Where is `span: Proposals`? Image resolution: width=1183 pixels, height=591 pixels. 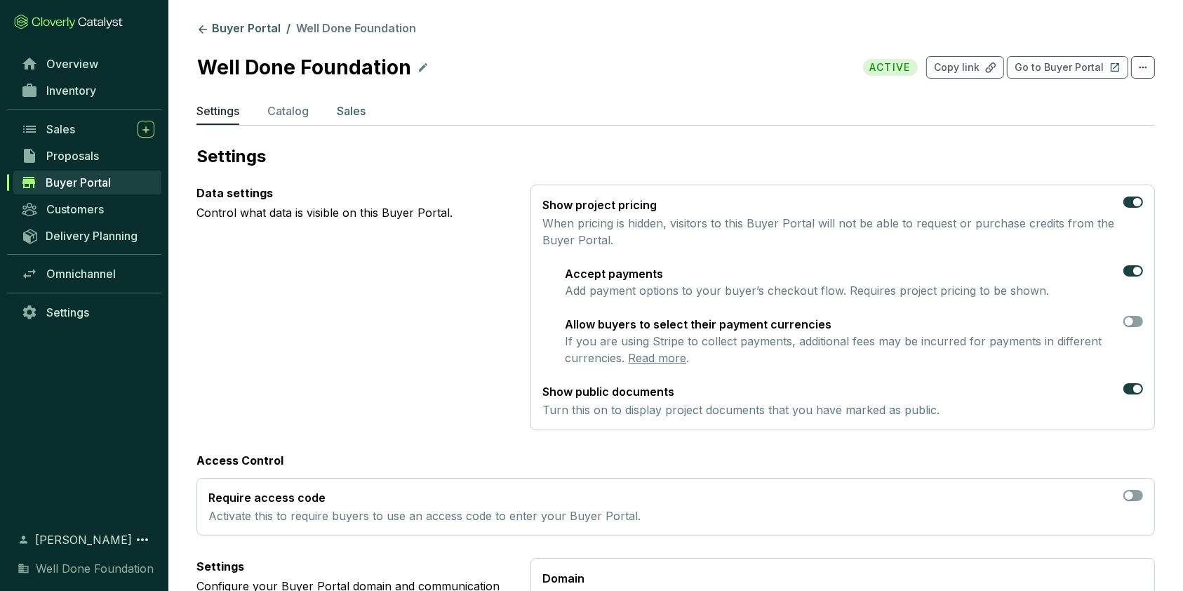 span: Proposals is located at coordinates (72, 156).